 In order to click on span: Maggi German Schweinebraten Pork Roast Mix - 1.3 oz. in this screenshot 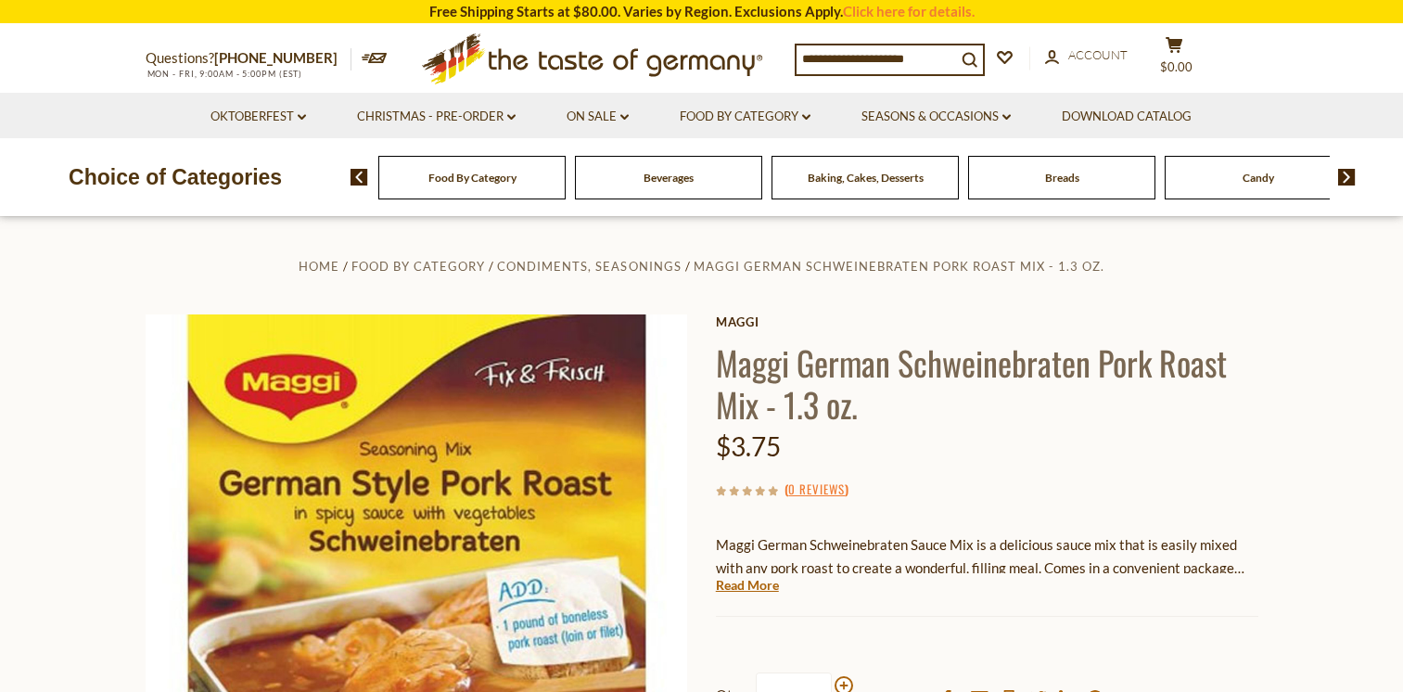, I will do `click(899, 266)`.